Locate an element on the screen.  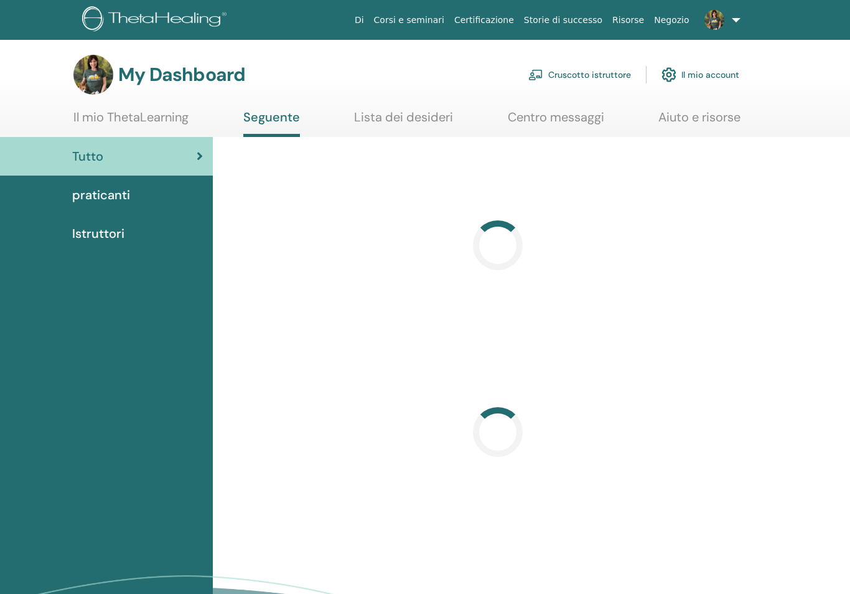
a: Lista dei desideri is located at coordinates (403, 121).